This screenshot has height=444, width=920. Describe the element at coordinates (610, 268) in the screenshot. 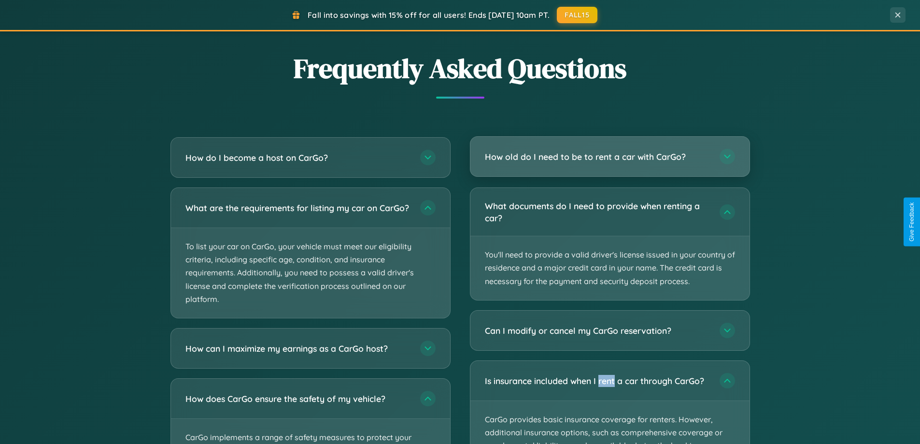

I see `p: You'll need to provide a valid driver's license issued in your country of residence and a major c...` at that location.